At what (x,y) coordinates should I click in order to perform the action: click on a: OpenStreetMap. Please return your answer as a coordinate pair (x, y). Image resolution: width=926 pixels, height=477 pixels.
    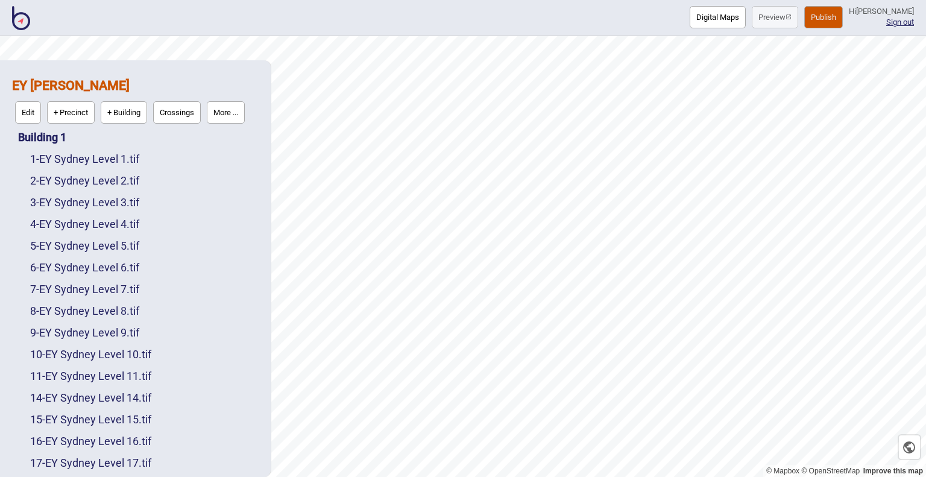
    Looking at the image, I should click on (830, 471).